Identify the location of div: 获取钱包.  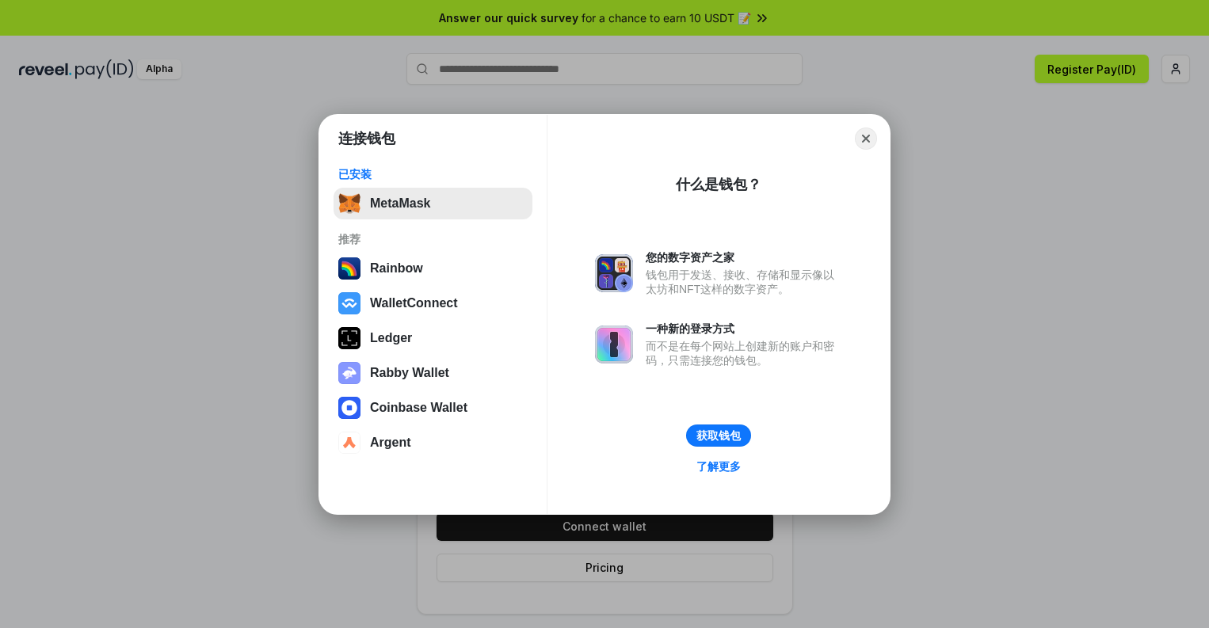
(719, 436).